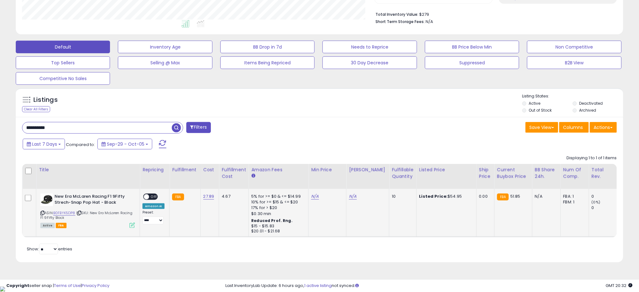  I want to click on div: Amazon Fees, so click(278, 169).